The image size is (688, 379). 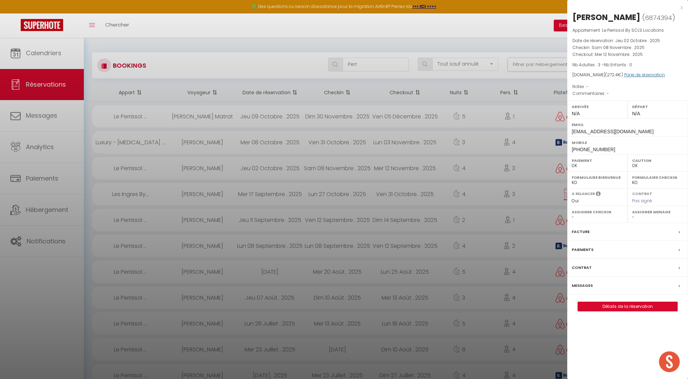 I want to click on label: Messages, so click(x=582, y=285).